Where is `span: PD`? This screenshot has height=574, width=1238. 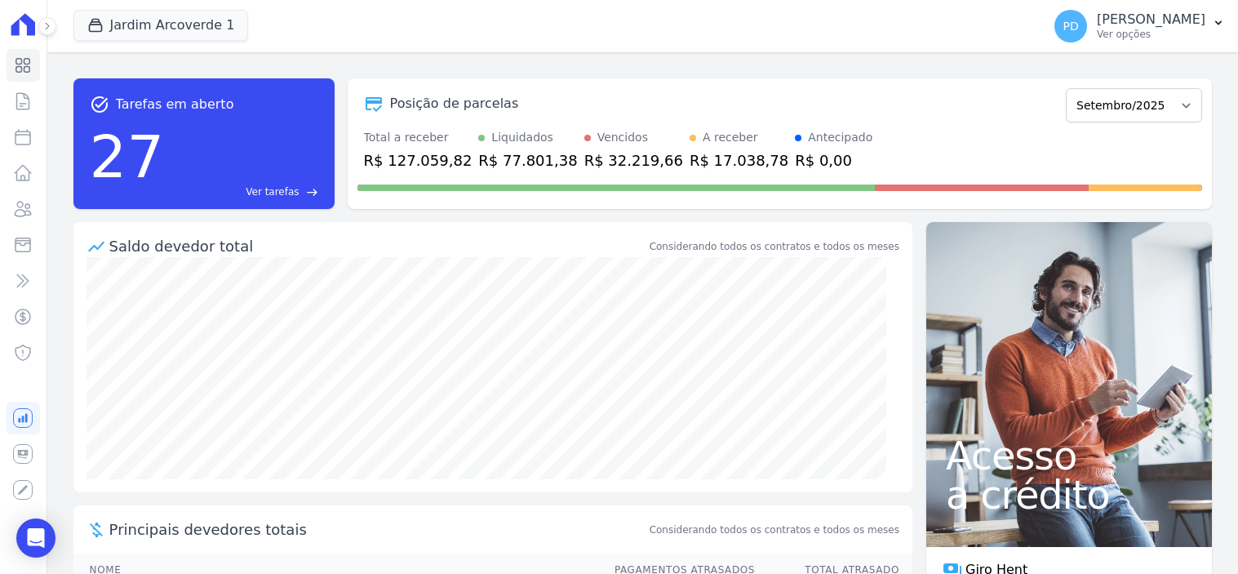 span: PD is located at coordinates (1070, 26).